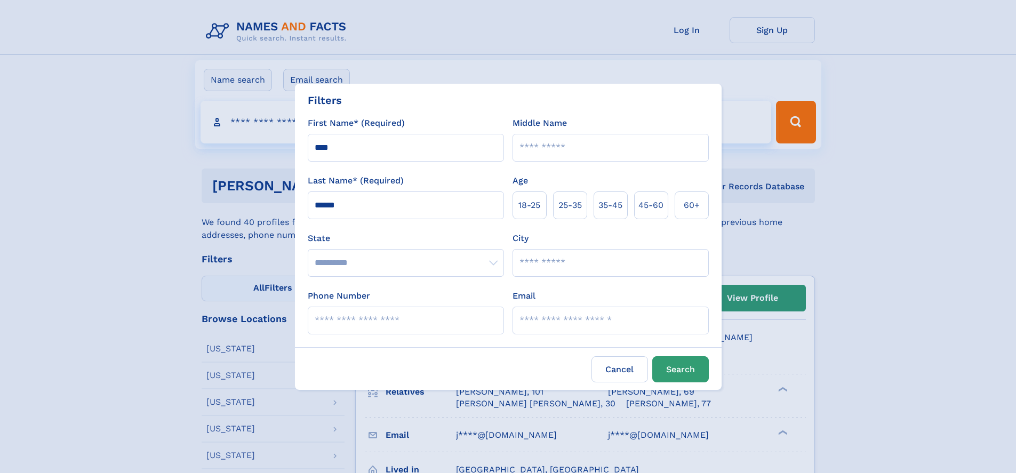  Describe the element at coordinates (680, 369) in the screenshot. I see `button: Search` at that location.